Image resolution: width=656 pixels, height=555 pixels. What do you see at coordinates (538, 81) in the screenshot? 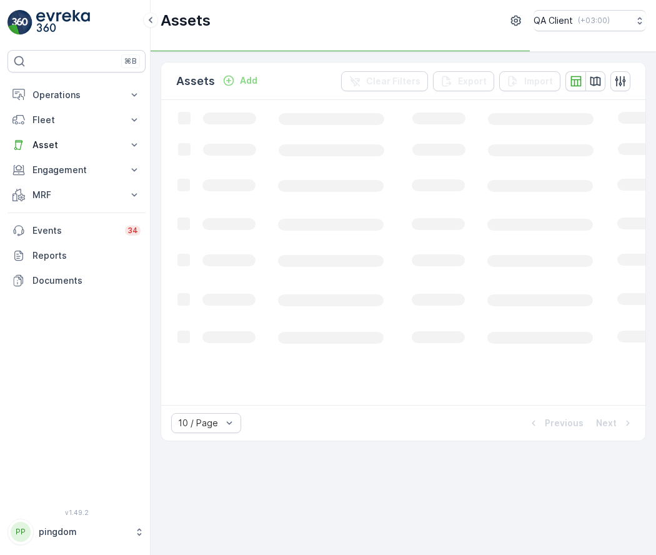
I see `p: Import` at bounding box center [538, 81].